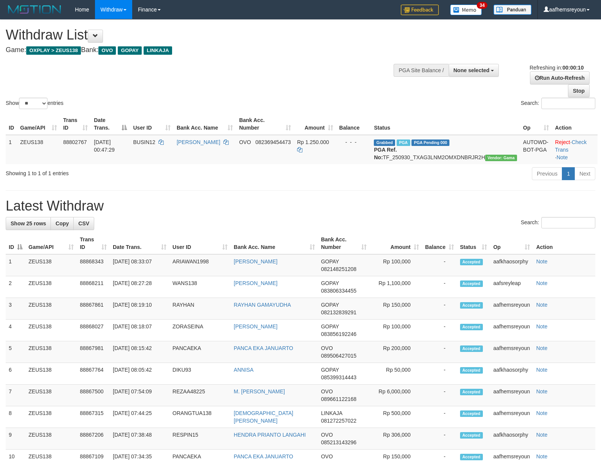 This screenshot has height=461, width=601. I want to click on img: panduan.png, so click(513, 10).